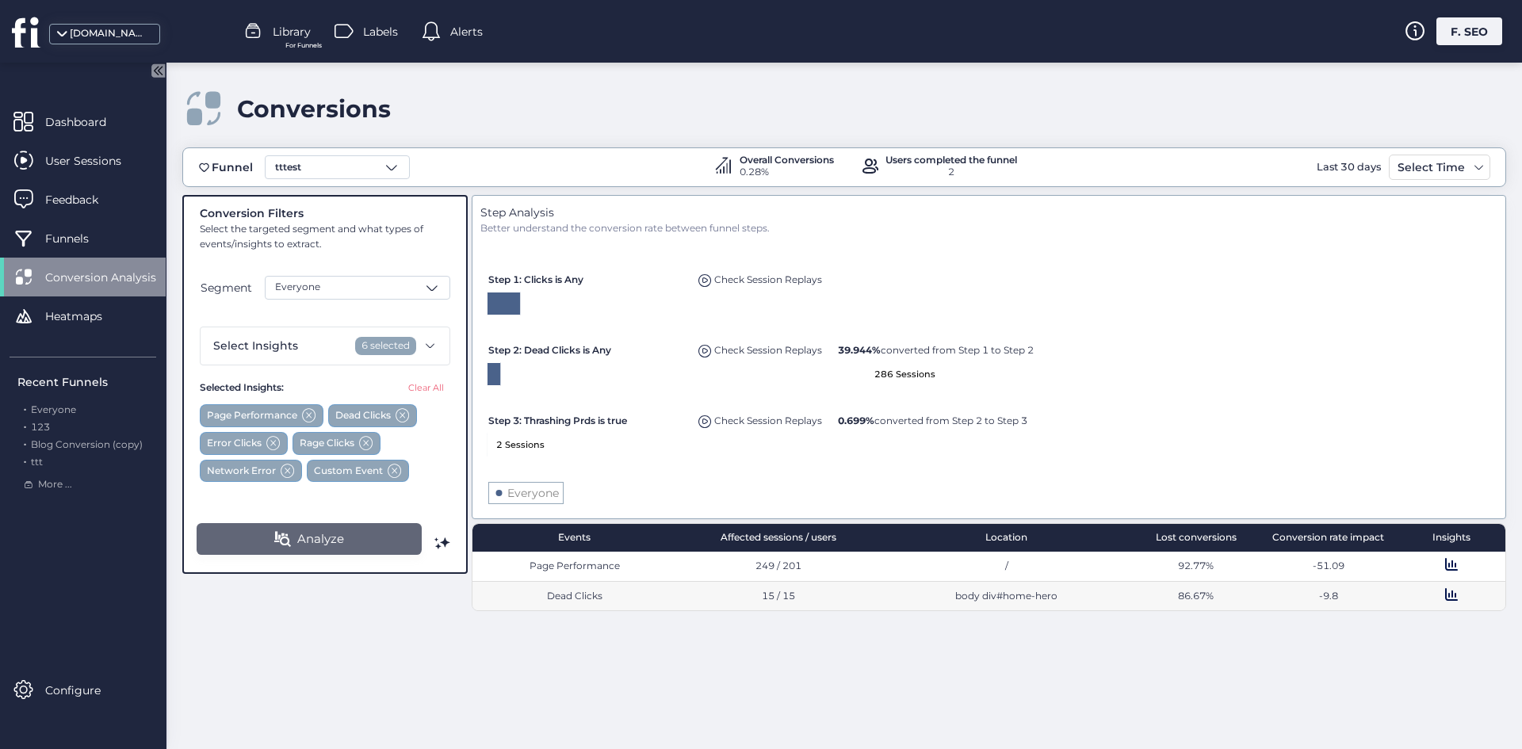 The width and height of the screenshot is (1522, 749). I want to click on b: 0.699%, so click(856, 420).